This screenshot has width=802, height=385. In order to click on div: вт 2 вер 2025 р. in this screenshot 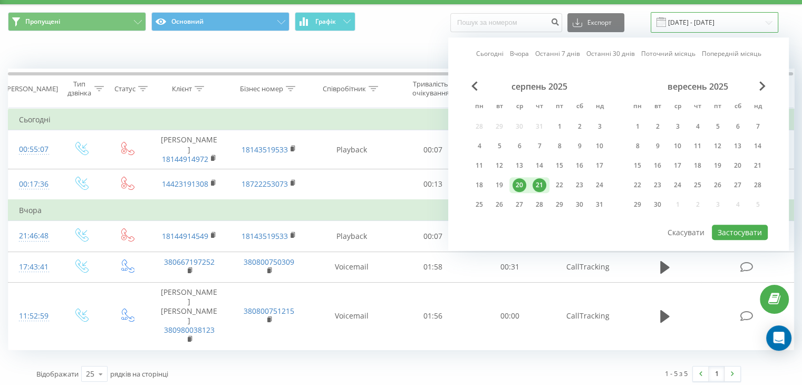, I will do `click(657, 127)`.